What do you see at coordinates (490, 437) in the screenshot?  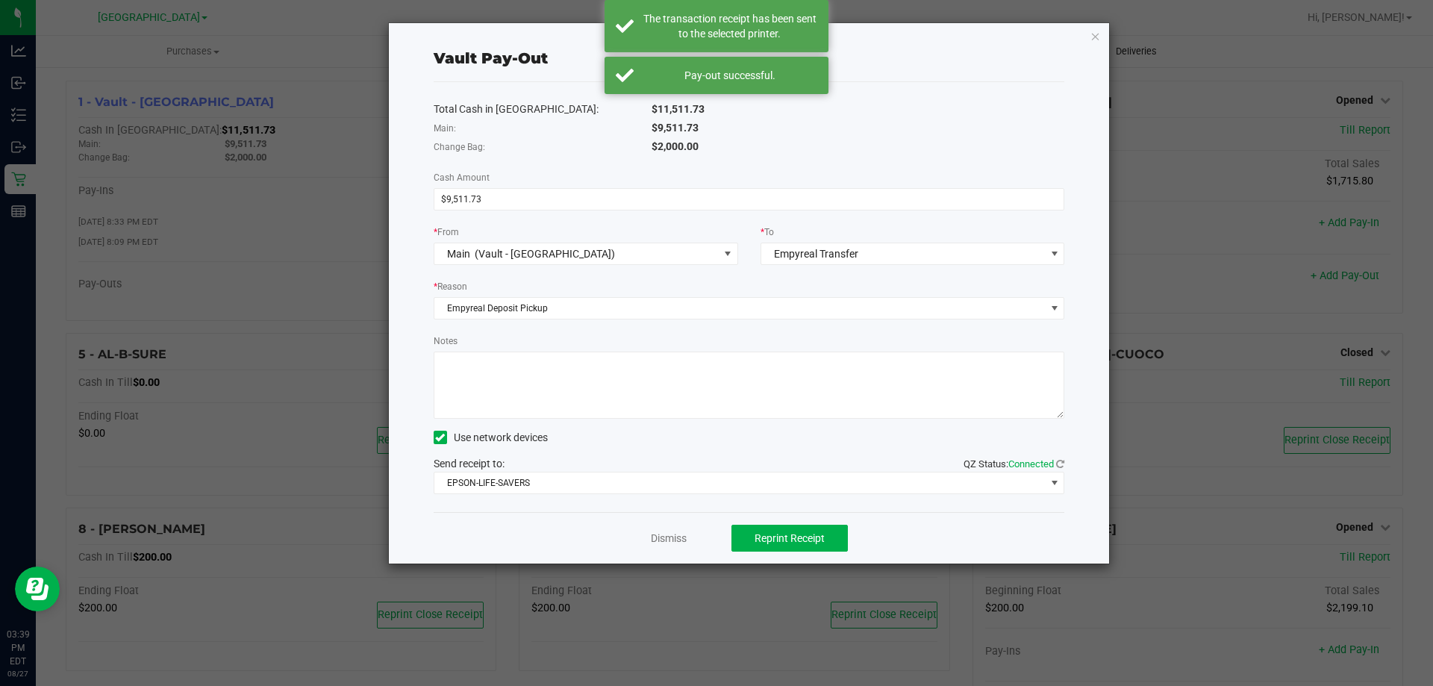 I see `label: Use network devices` at bounding box center [490, 437].